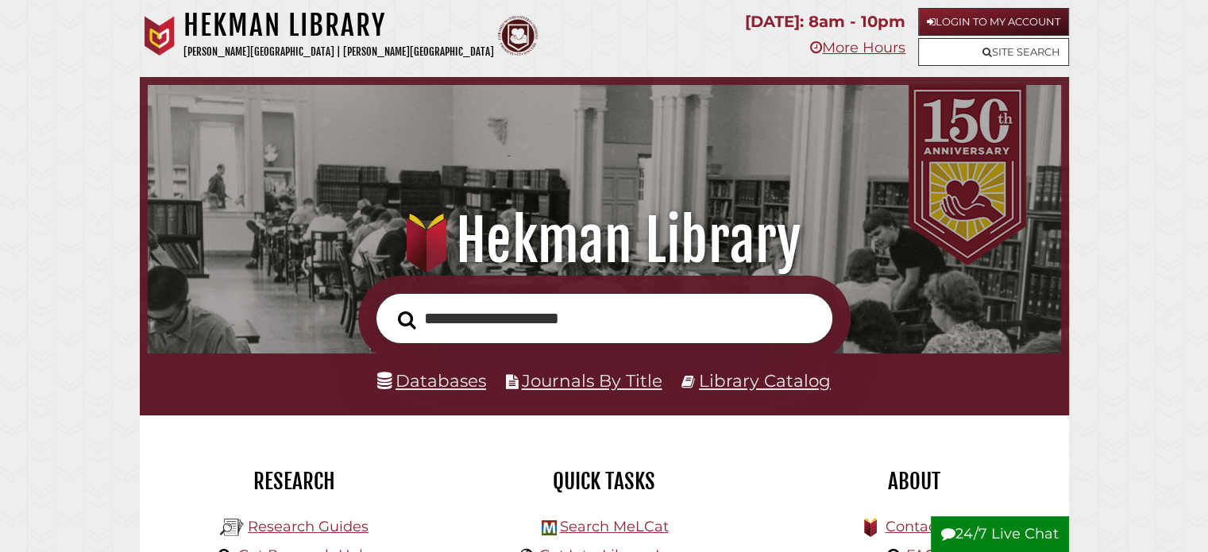 This screenshot has width=1208, height=552. Describe the element at coordinates (914, 481) in the screenshot. I see `h2: About` at that location.